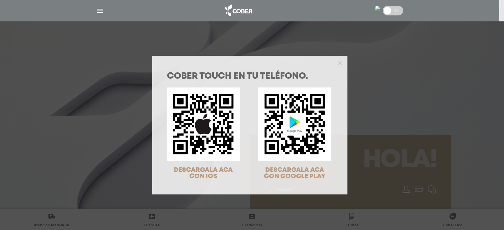  I want to click on span: DESCARGALA ACA CON IOS, so click(203, 173).